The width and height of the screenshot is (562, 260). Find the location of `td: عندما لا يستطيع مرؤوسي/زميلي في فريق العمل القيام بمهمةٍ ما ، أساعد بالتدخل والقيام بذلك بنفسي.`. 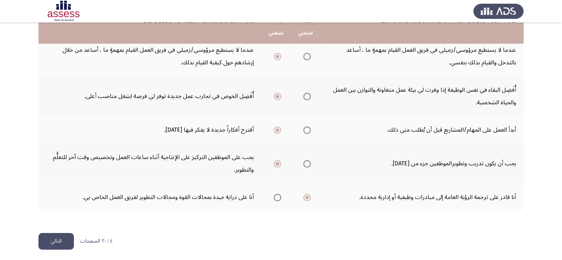

td: عندما لا يستطيع مرؤوسي/زميلي في فريق العمل القيام بمهمةٍ ما ، أساعد بالتدخل والقيام بذلك بنفسي. is located at coordinates (422, 56).